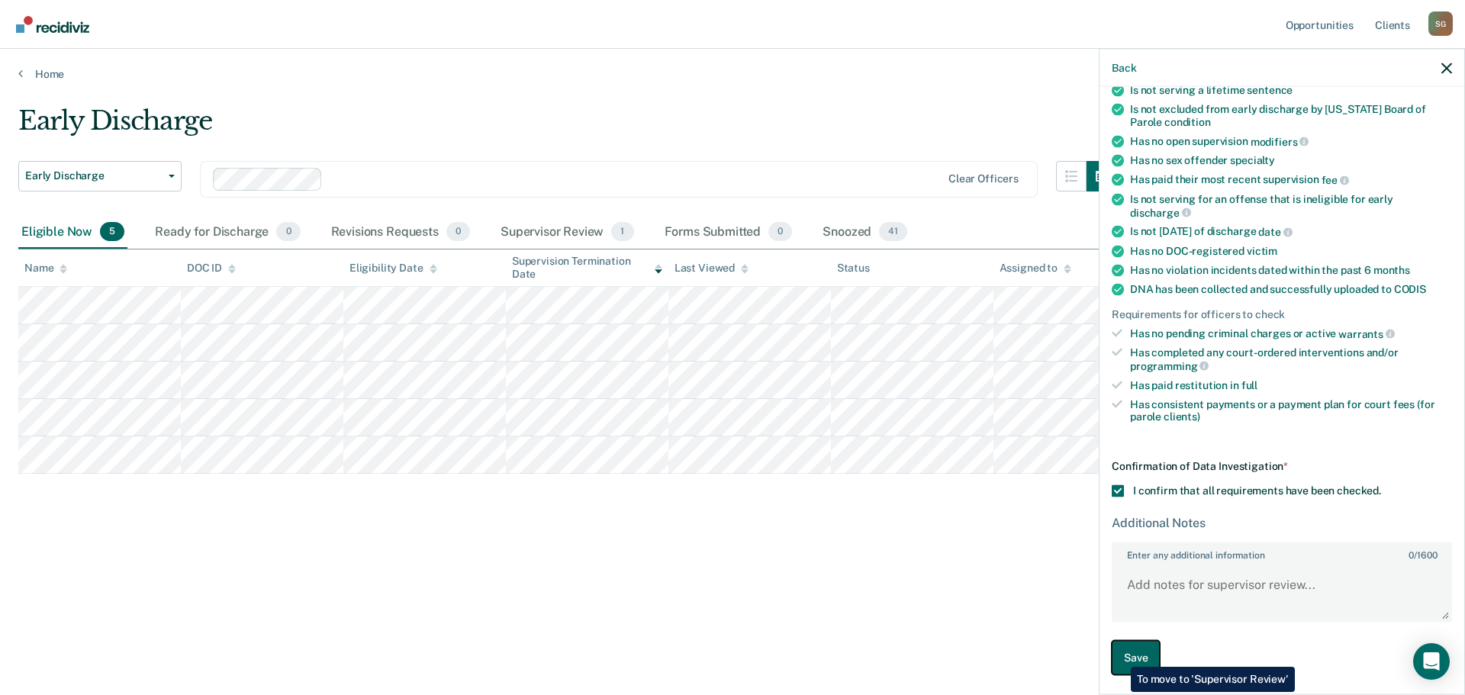 The height and width of the screenshot is (695, 1465). I want to click on span: 41, so click(893, 232).